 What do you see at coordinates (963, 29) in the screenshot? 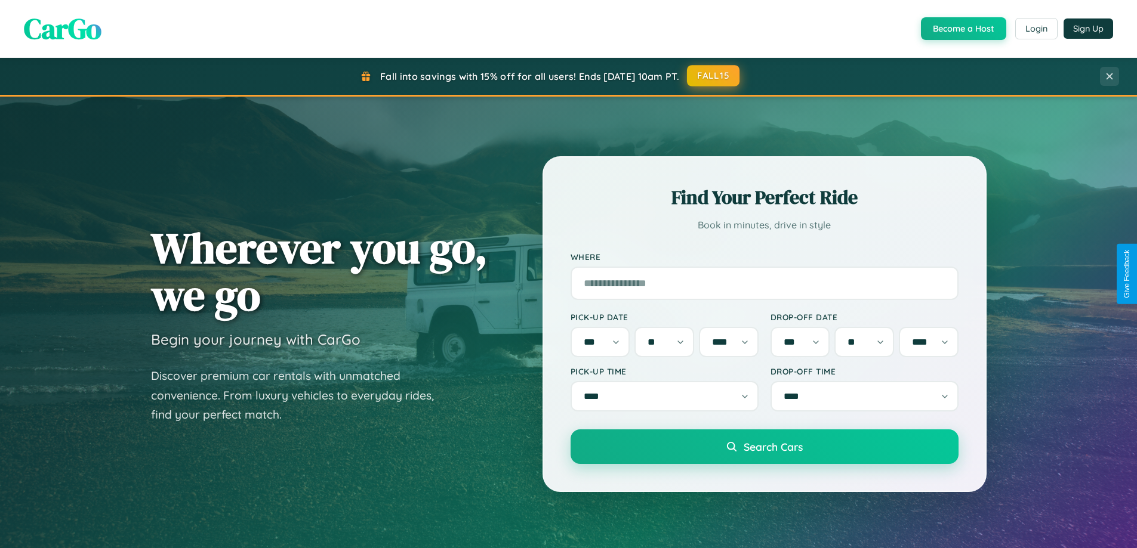
I see `button: Become a Host` at bounding box center [963, 29].